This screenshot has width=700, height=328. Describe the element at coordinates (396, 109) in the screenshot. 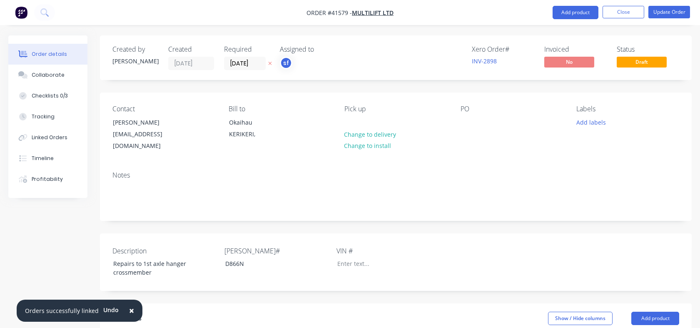

I see `div: Pick up` at that location.